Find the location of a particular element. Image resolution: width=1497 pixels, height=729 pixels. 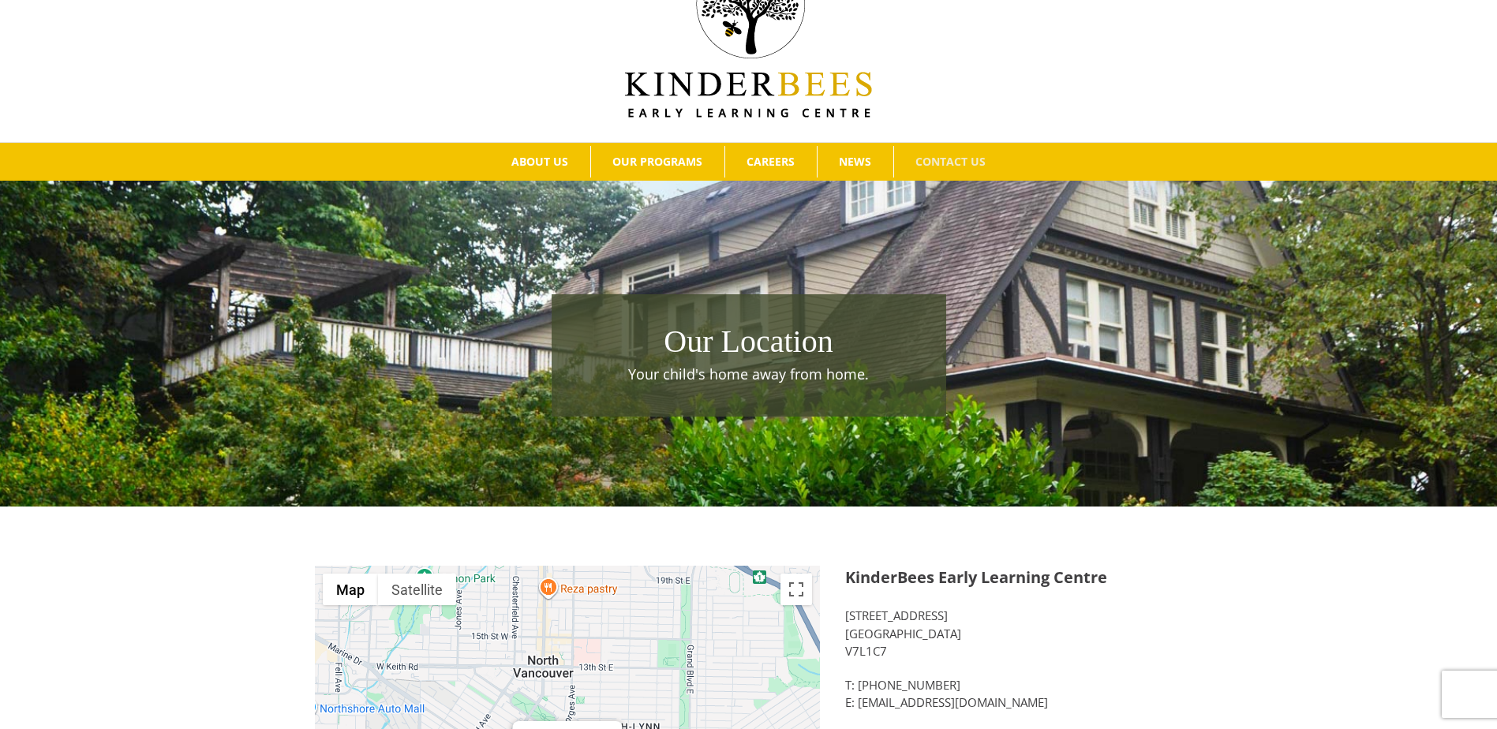

p: Your child's home away from home. is located at coordinates (749, 374).